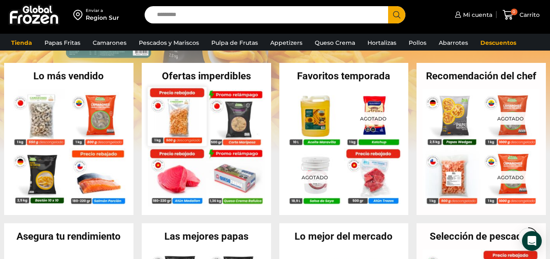 This screenshot has width=550, height=259. Describe the element at coordinates (102, 11) in the screenshot. I see `div: Enviar a` at that location.